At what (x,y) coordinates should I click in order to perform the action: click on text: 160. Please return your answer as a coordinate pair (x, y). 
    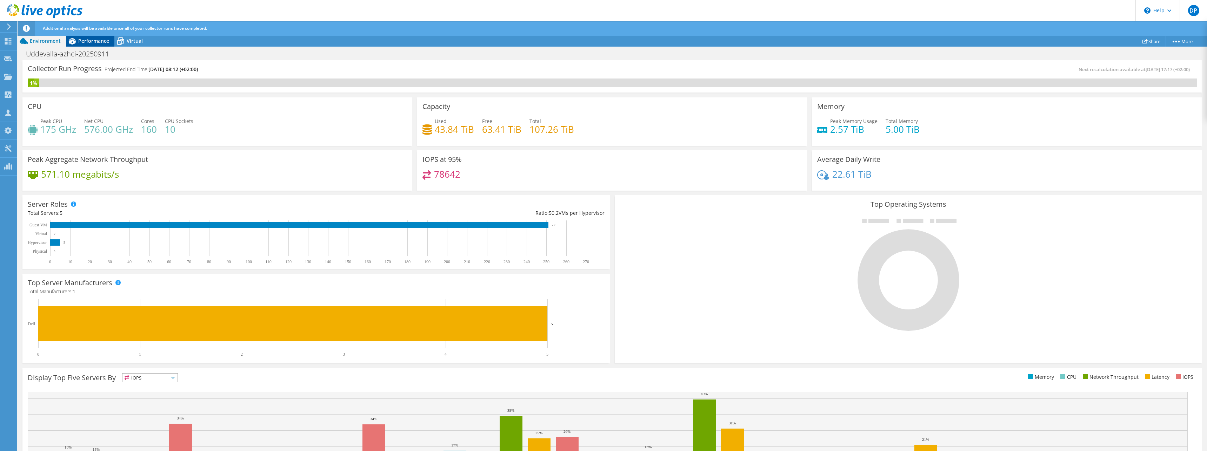
    Looking at the image, I should click on (368, 262).